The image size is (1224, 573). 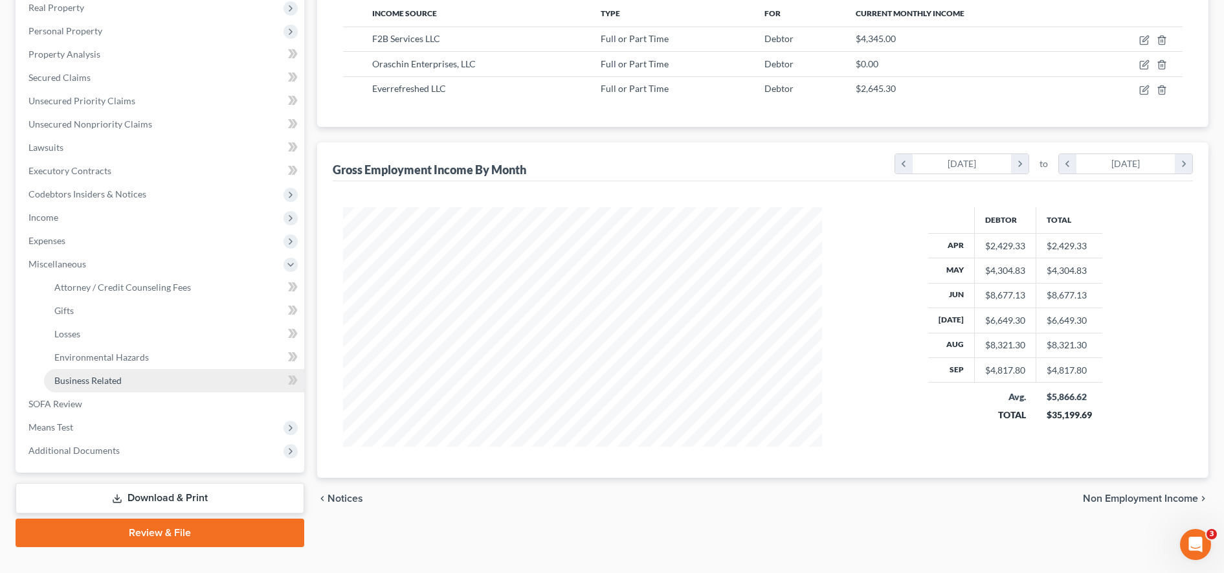 What do you see at coordinates (406, 38) in the screenshot?
I see `span: F2B Services LLC` at bounding box center [406, 38].